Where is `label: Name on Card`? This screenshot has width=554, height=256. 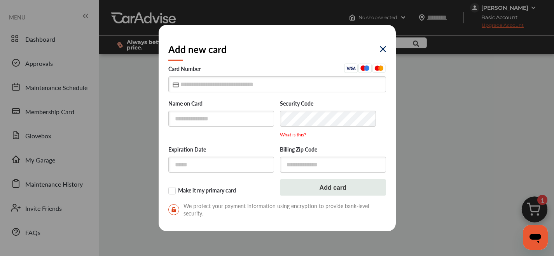
label: Name on Card is located at coordinates (221, 104).